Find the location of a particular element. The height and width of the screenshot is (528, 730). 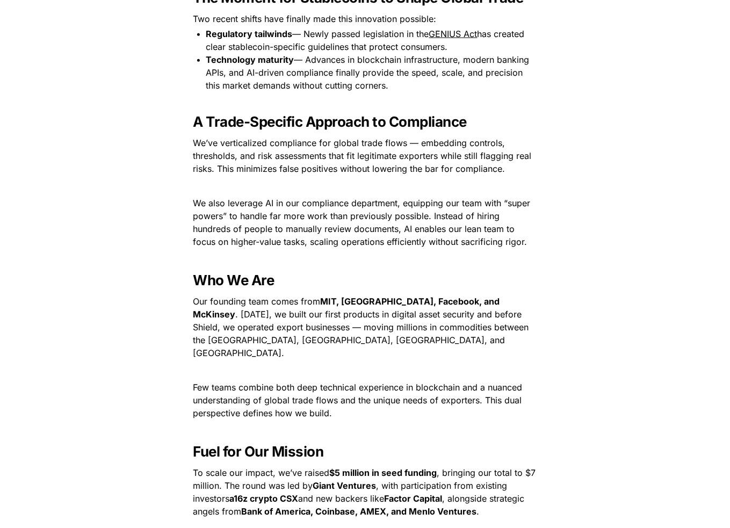

strong: A Trade-Specific Approach to Compliance is located at coordinates (331, 121).